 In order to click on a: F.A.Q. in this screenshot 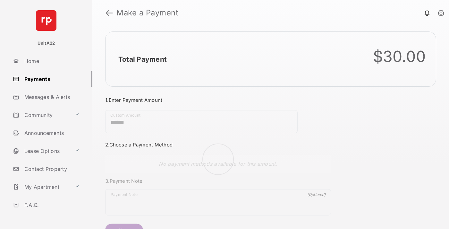, I will do `click(51, 205)`.